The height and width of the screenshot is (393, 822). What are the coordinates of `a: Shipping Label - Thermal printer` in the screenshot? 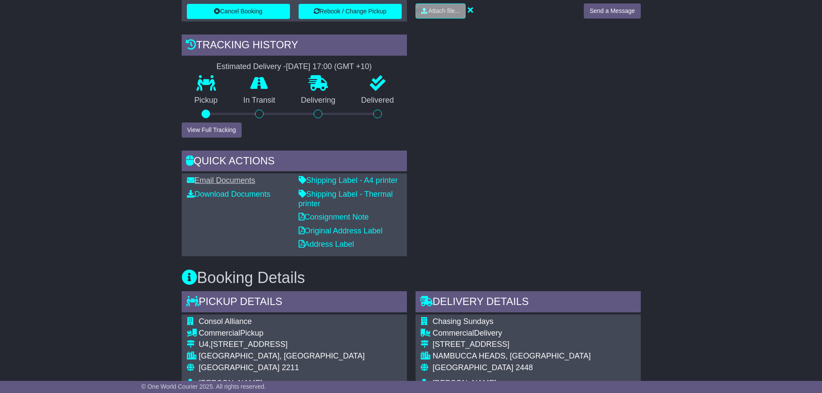 It's located at (346, 199).